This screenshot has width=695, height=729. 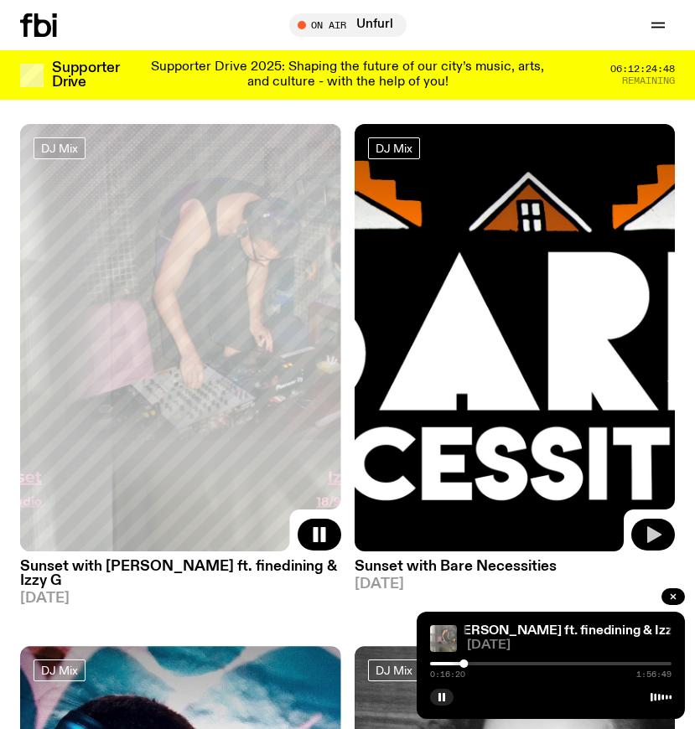 I want to click on p: Supporter Drive 2025: Shaping the future of our city’s music, arts, and culture - with the help o..., so click(x=347, y=75).